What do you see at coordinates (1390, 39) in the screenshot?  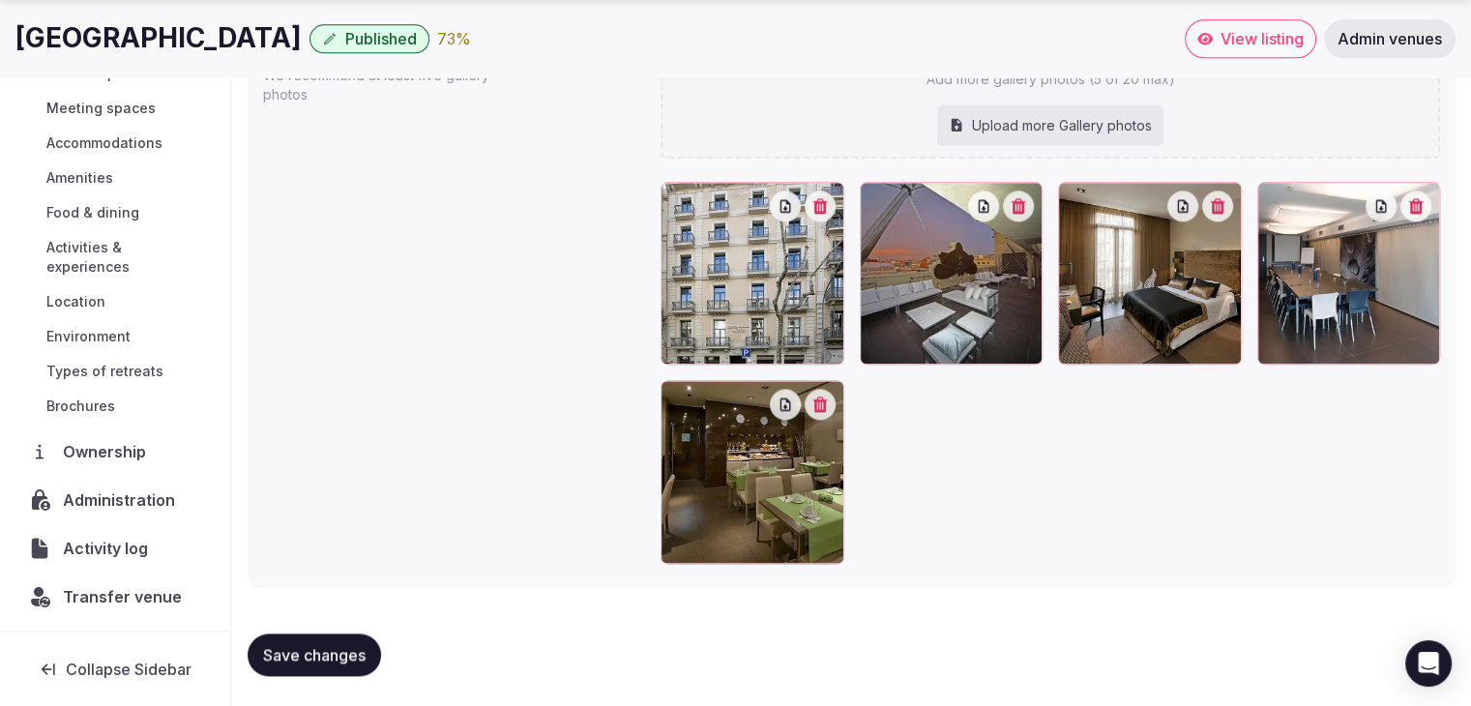 I see `a: Admin venues` at bounding box center [1390, 39].